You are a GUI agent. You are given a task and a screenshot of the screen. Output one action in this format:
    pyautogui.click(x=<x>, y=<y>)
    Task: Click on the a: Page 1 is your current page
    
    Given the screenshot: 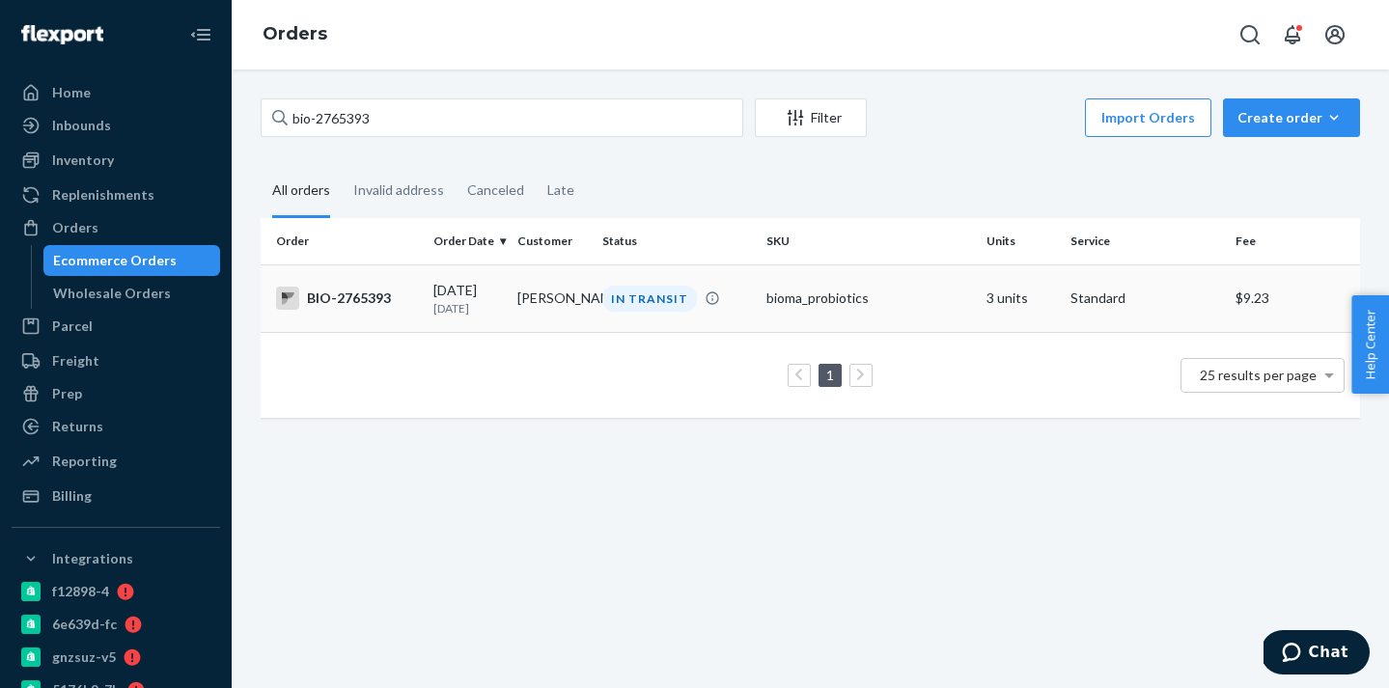 What is the action you would take?
    pyautogui.click(x=830, y=375)
    